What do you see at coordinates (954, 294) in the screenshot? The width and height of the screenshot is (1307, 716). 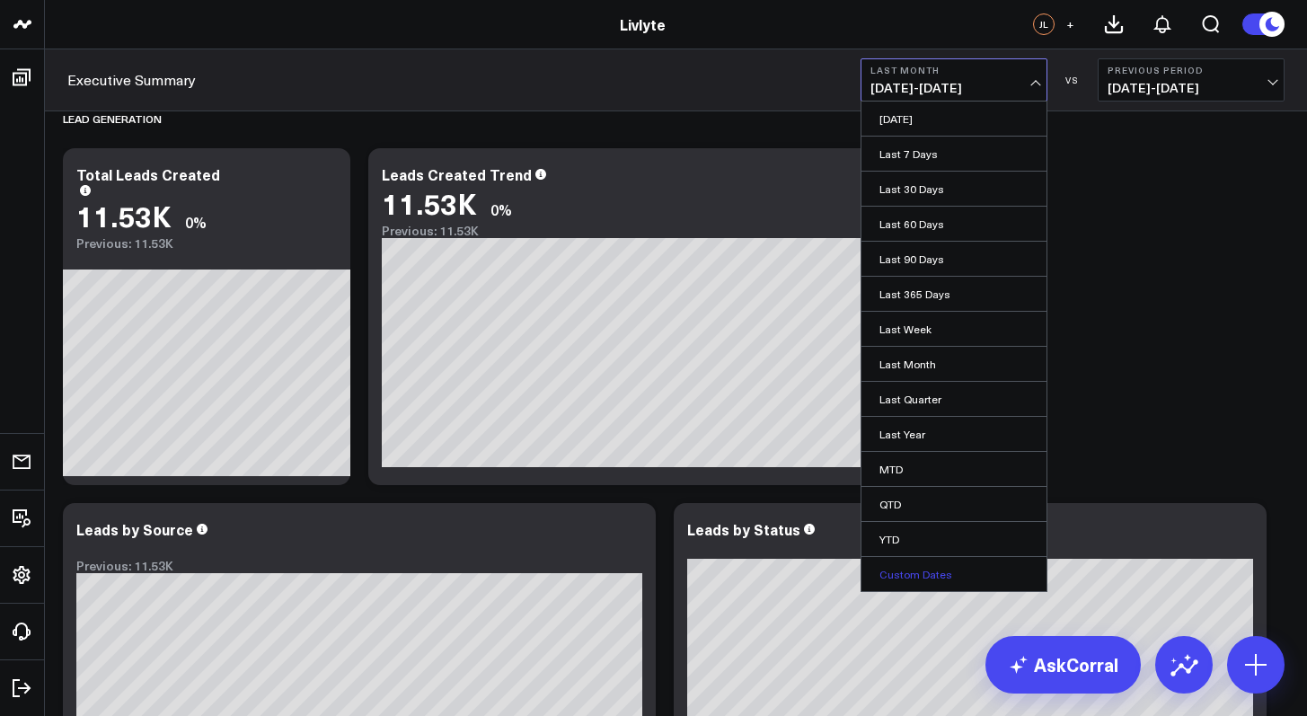 I see `a: Last 365 Days` at bounding box center [954, 294].